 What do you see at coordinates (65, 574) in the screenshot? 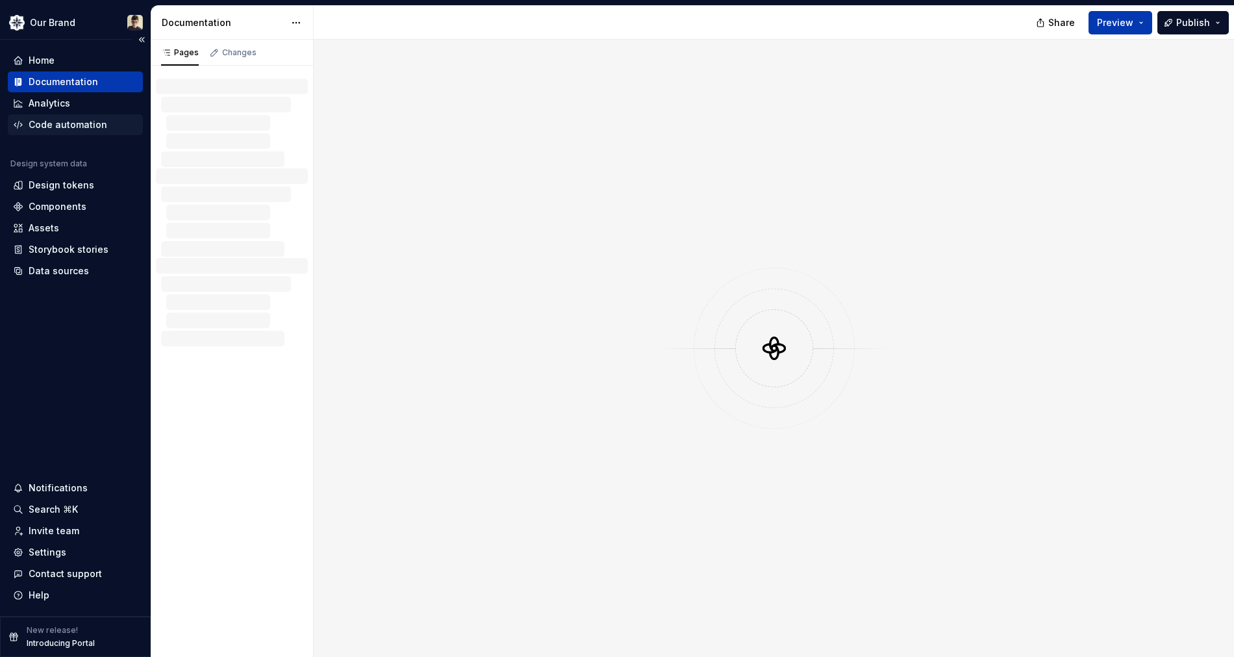
I see `div: Contact support` at bounding box center [65, 574].